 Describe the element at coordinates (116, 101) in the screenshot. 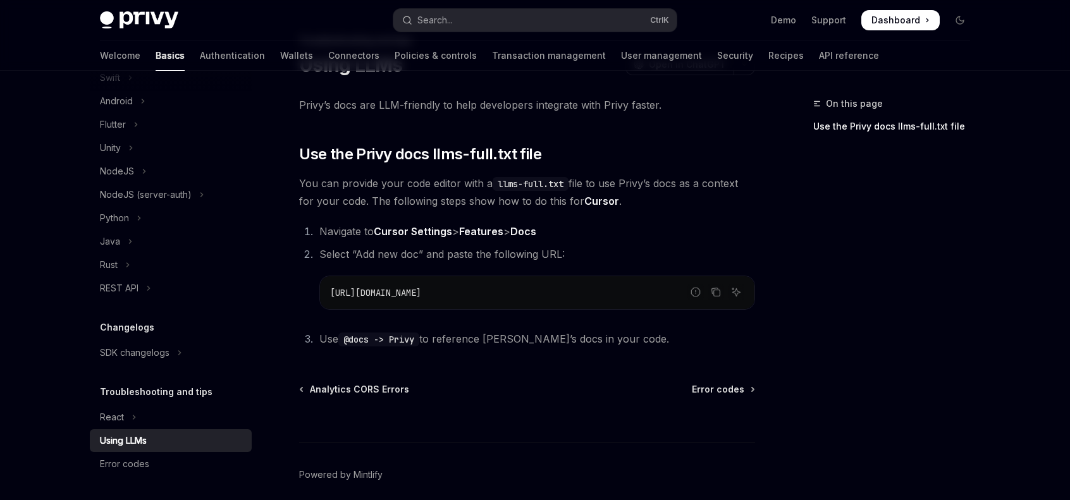

I see `div: Android` at that location.